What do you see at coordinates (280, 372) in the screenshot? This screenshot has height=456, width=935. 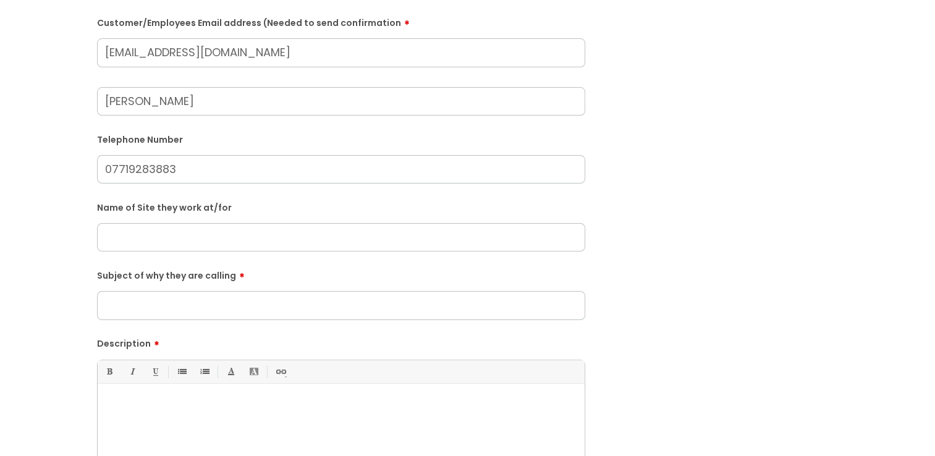 I see `a: Link` at bounding box center [280, 372].